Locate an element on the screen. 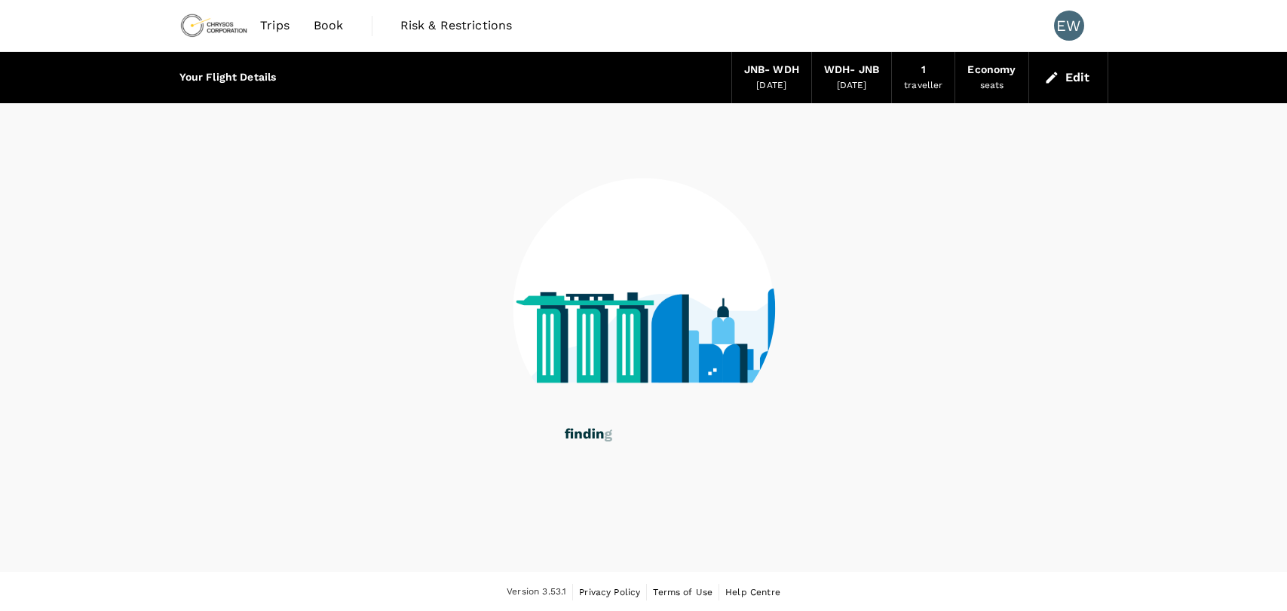 The image size is (1287, 611). div: JNB - WDH is located at coordinates (771, 70).